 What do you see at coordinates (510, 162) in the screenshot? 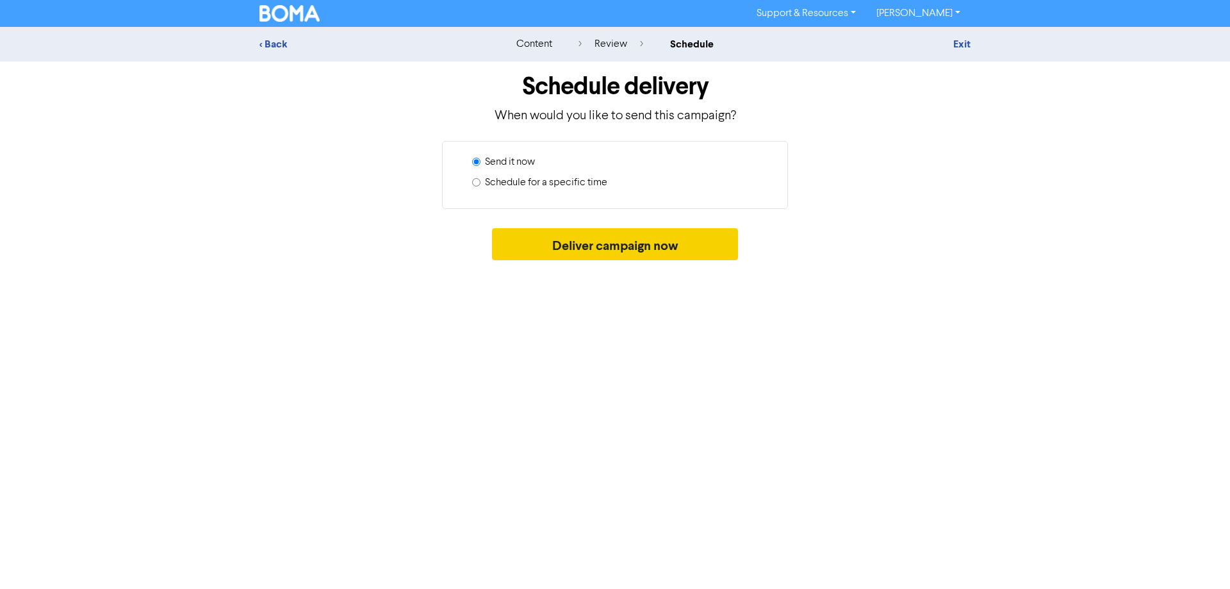
I see `label: Send it now` at bounding box center [510, 162].